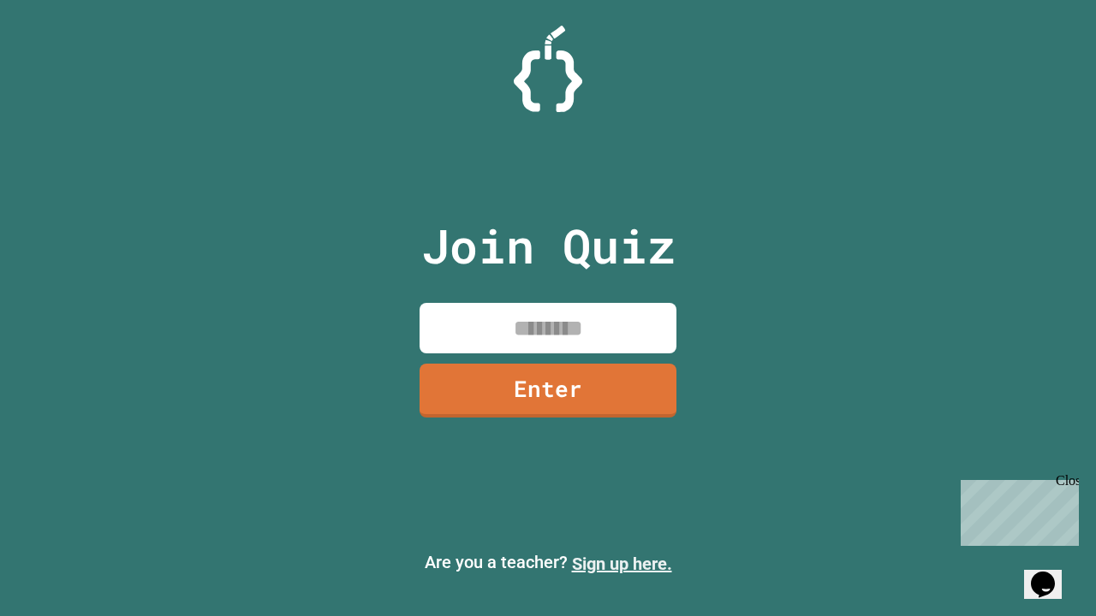  I want to click on a: Sign up here., so click(622, 564).